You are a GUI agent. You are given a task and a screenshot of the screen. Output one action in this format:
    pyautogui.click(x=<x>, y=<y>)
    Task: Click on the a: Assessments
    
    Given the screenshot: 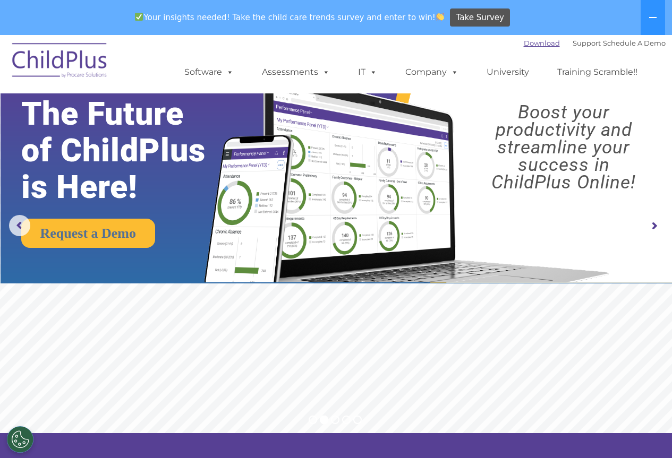 What is the action you would take?
    pyautogui.click(x=296, y=72)
    